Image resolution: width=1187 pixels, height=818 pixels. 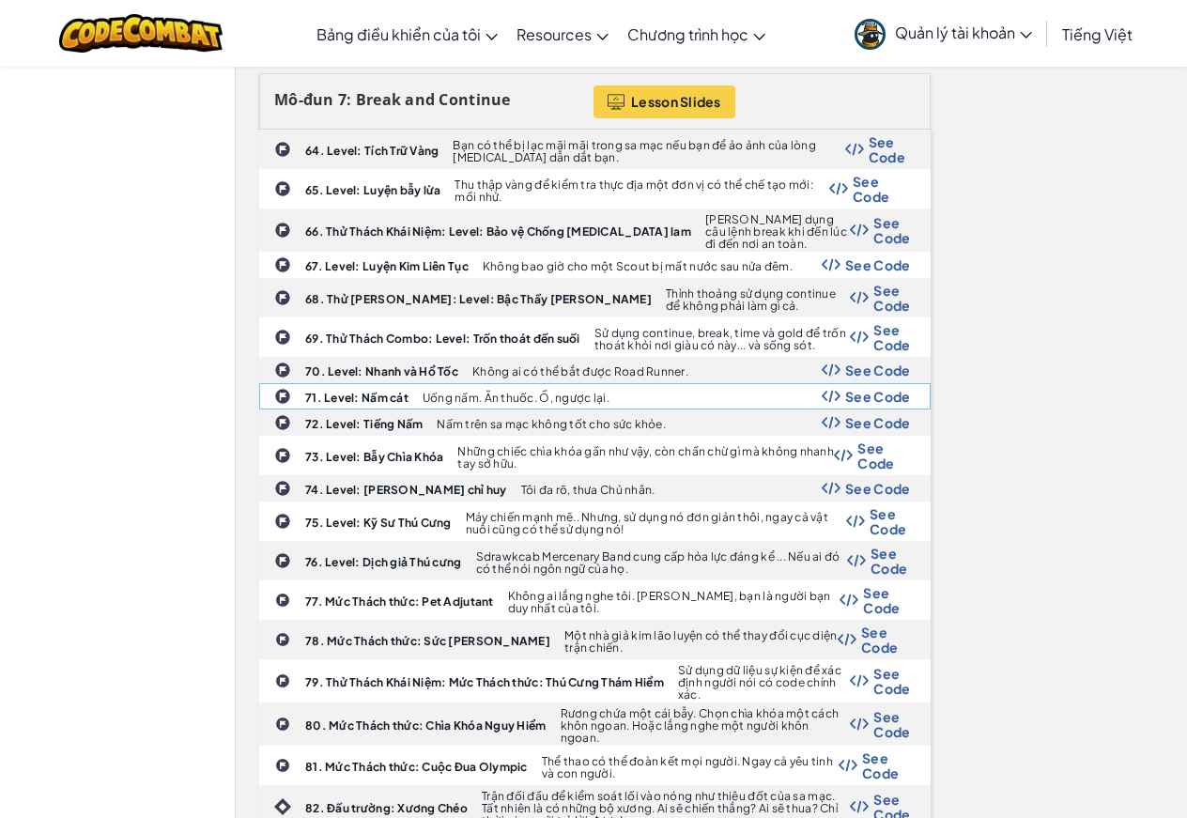 I want to click on b: 75. Level: Kỹ Sư Thú Cưng, so click(x=378, y=522).